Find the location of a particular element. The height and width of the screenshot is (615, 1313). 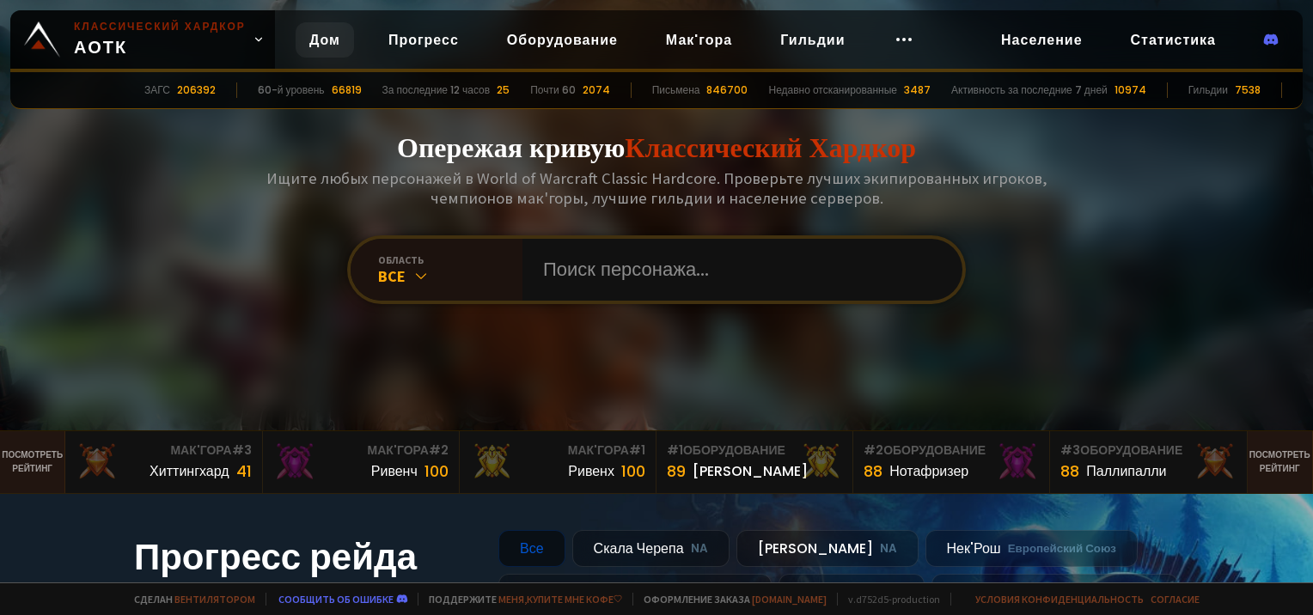

div: Все is located at coordinates (532, 548).